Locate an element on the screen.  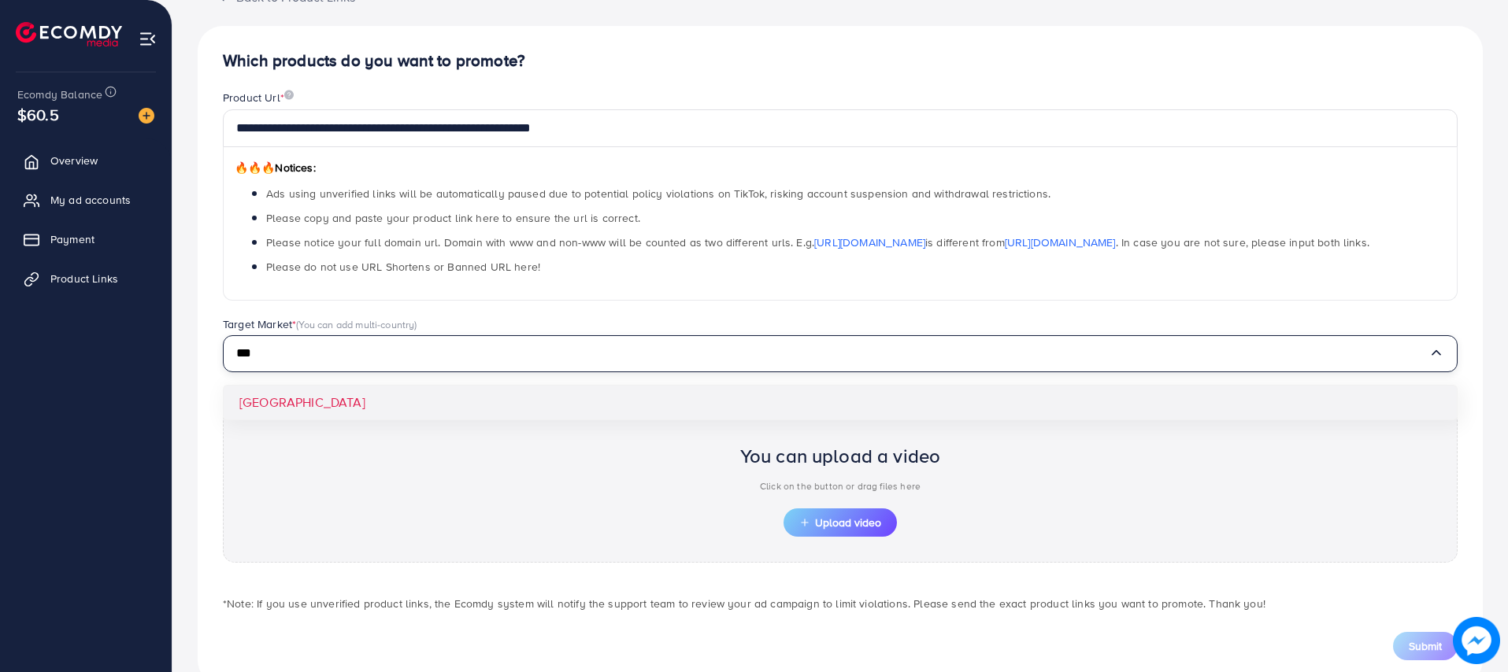
a: Overview is located at coordinates (86, 161).